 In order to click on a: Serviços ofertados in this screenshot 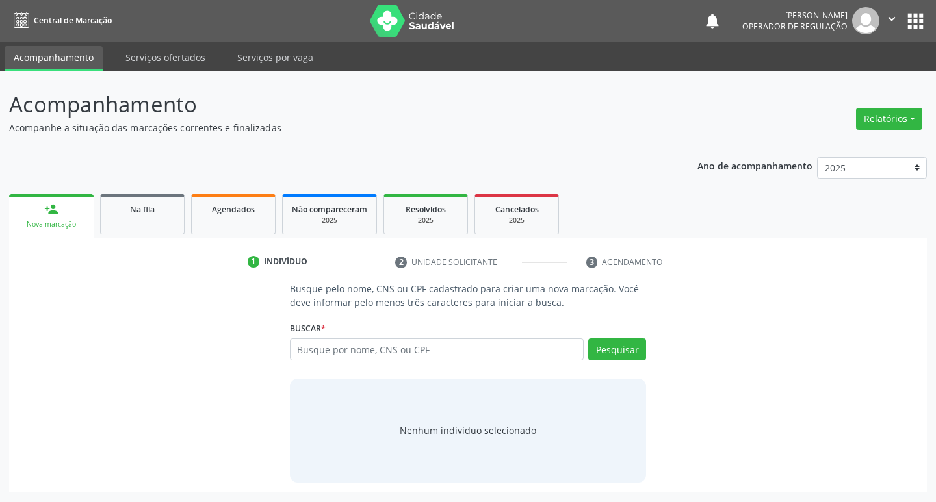, I will do `click(165, 57)`.